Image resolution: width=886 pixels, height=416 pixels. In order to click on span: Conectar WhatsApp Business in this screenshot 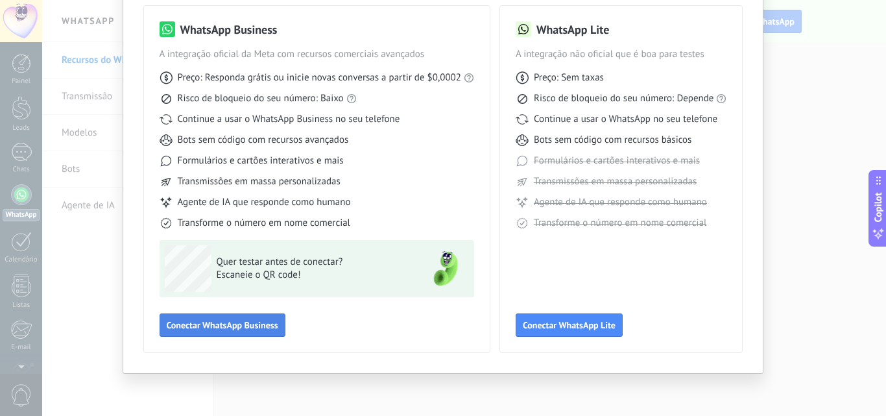, I will do `click(222, 325)`.